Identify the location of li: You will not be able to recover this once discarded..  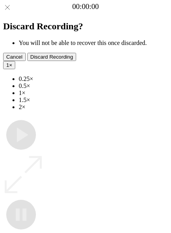
(93, 43).